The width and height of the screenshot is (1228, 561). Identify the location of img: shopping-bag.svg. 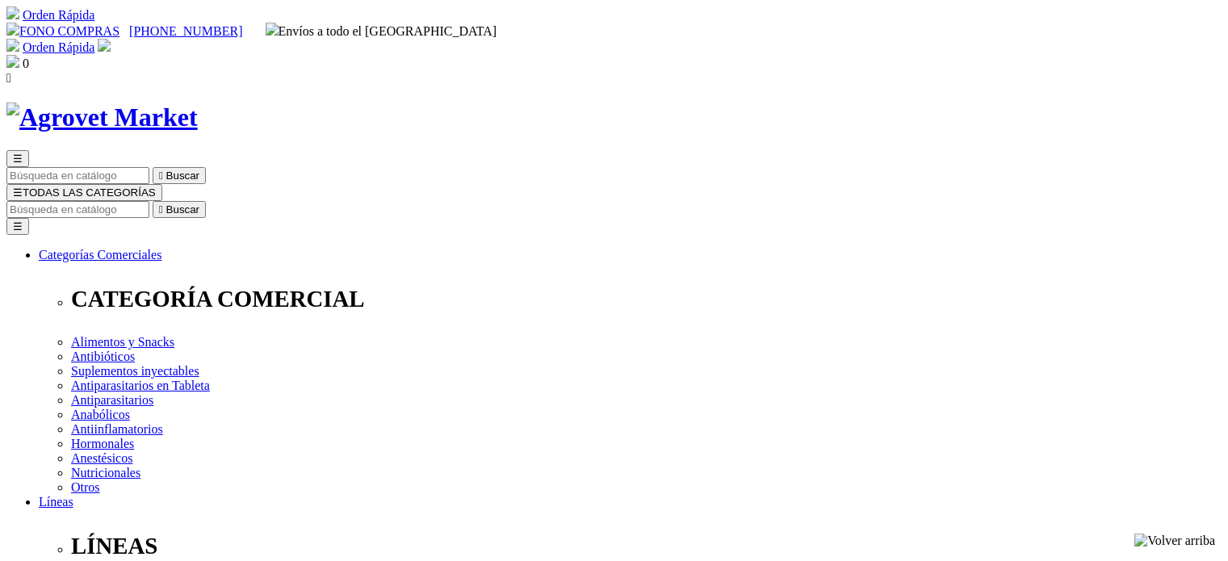
(13, 61).